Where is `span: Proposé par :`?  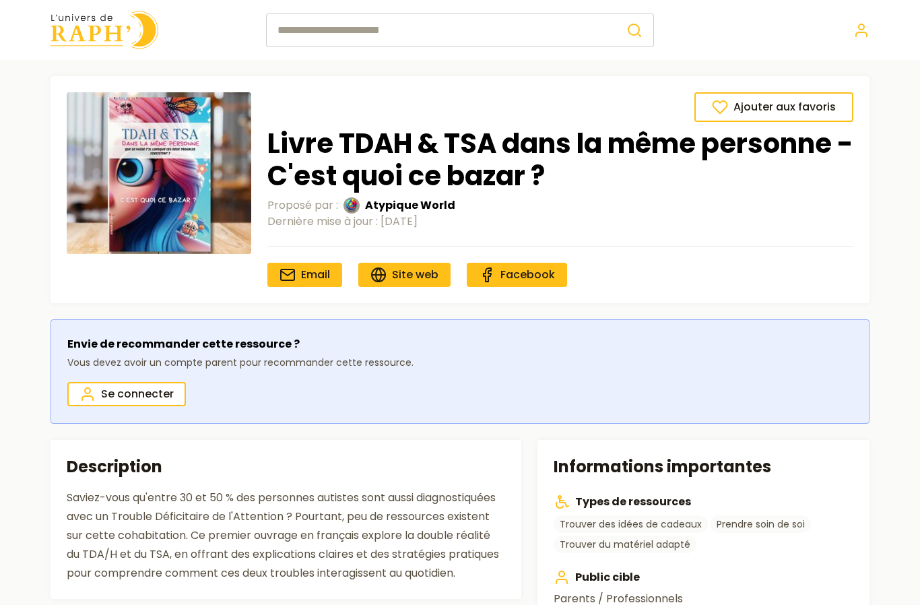
span: Proposé par : is located at coordinates (302, 205).